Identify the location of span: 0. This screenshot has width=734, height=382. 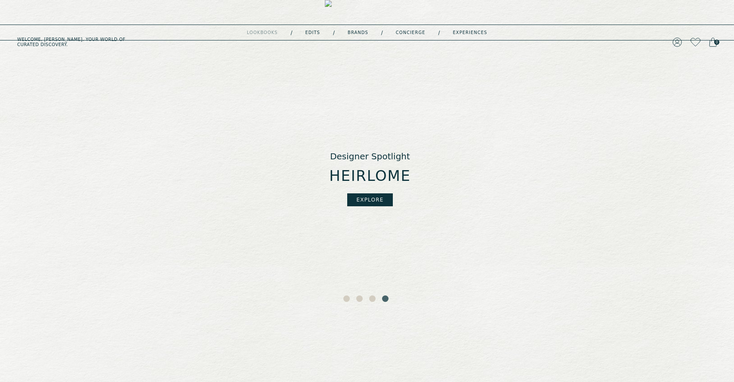
(717, 42).